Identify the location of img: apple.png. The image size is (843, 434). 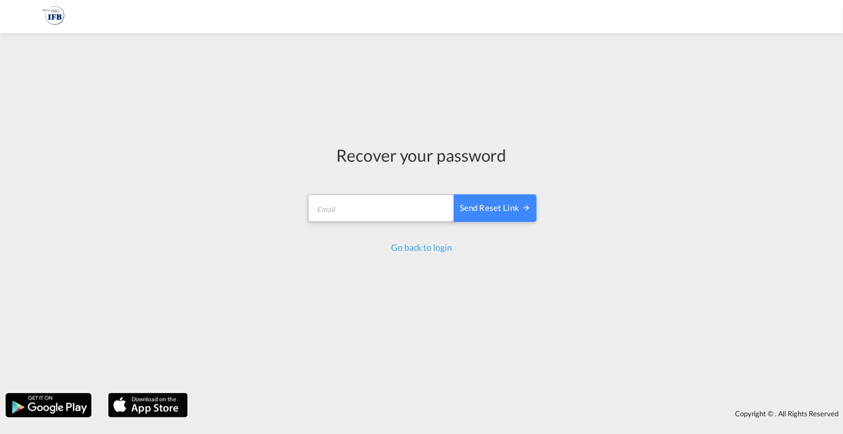
(148, 405).